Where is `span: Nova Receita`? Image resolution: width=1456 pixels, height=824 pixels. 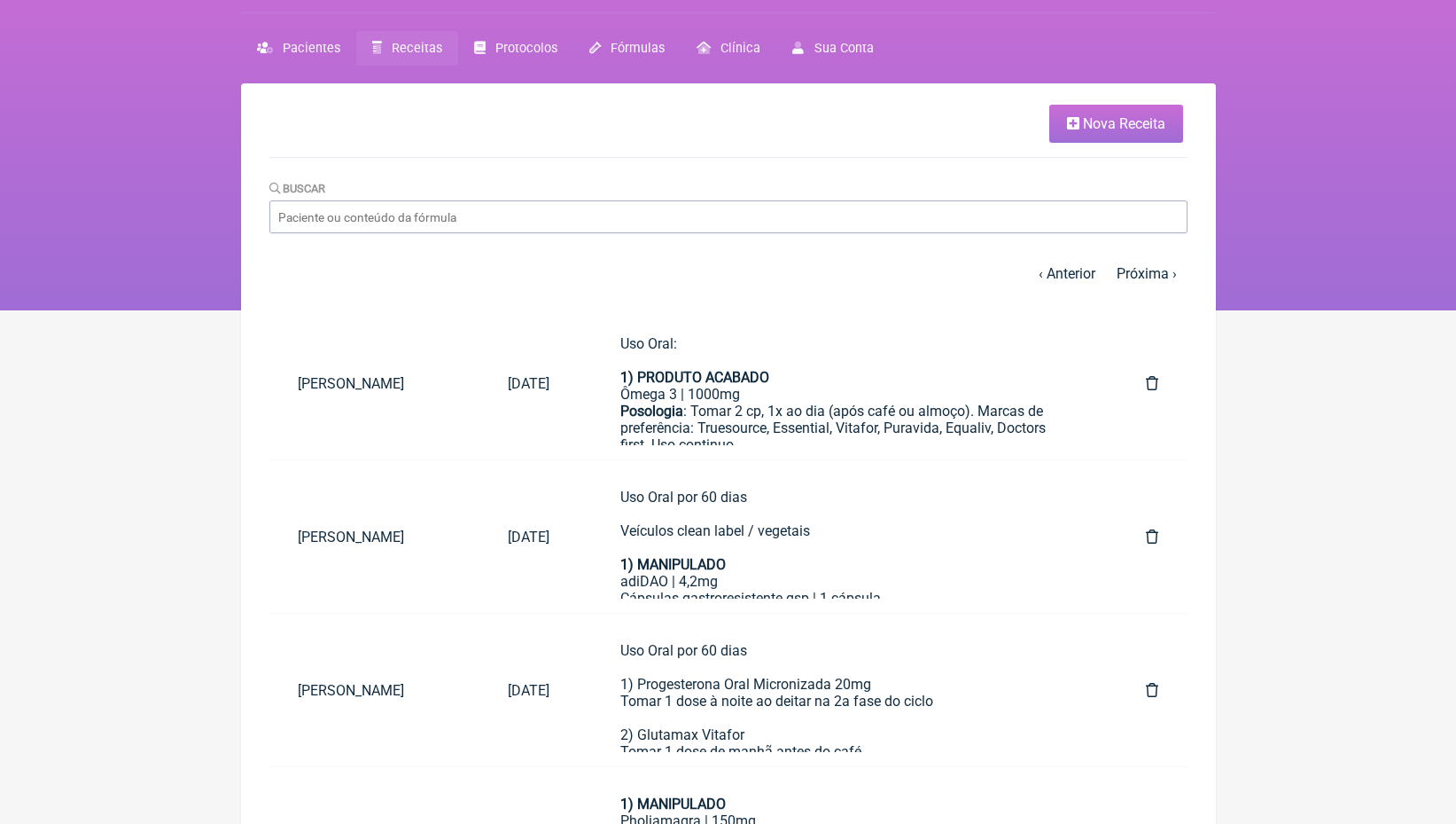 span: Nova Receita is located at coordinates (1124, 123).